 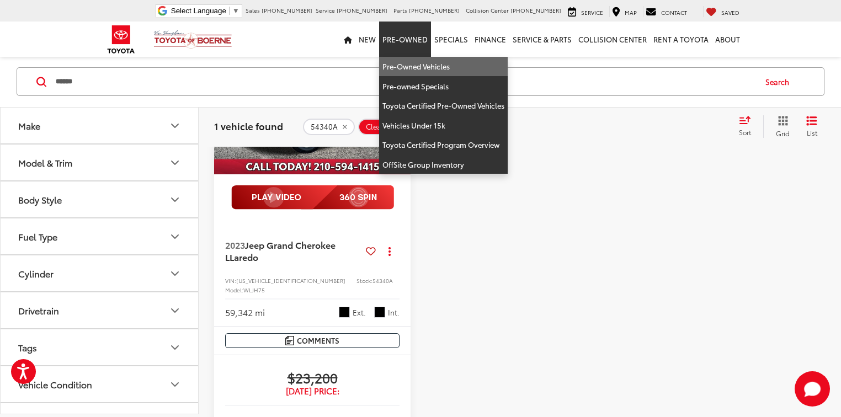 What do you see at coordinates (673, 12) in the screenshot?
I see `span: Contact` at bounding box center [673, 12].